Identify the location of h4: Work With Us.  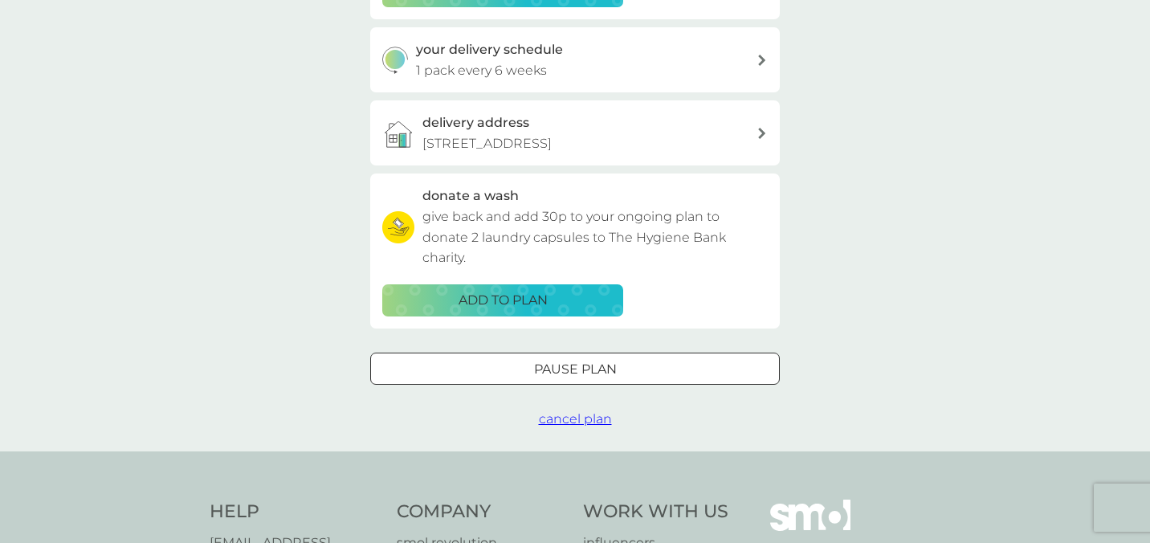
(655, 512).